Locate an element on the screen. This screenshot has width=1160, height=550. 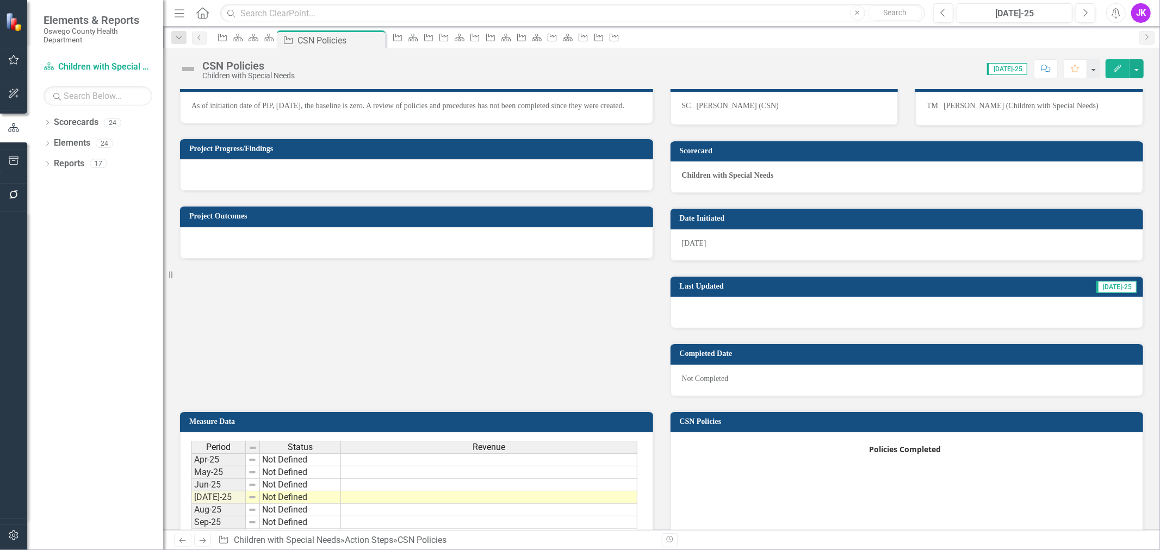
h3: Last Updated is located at coordinates (798, 286).